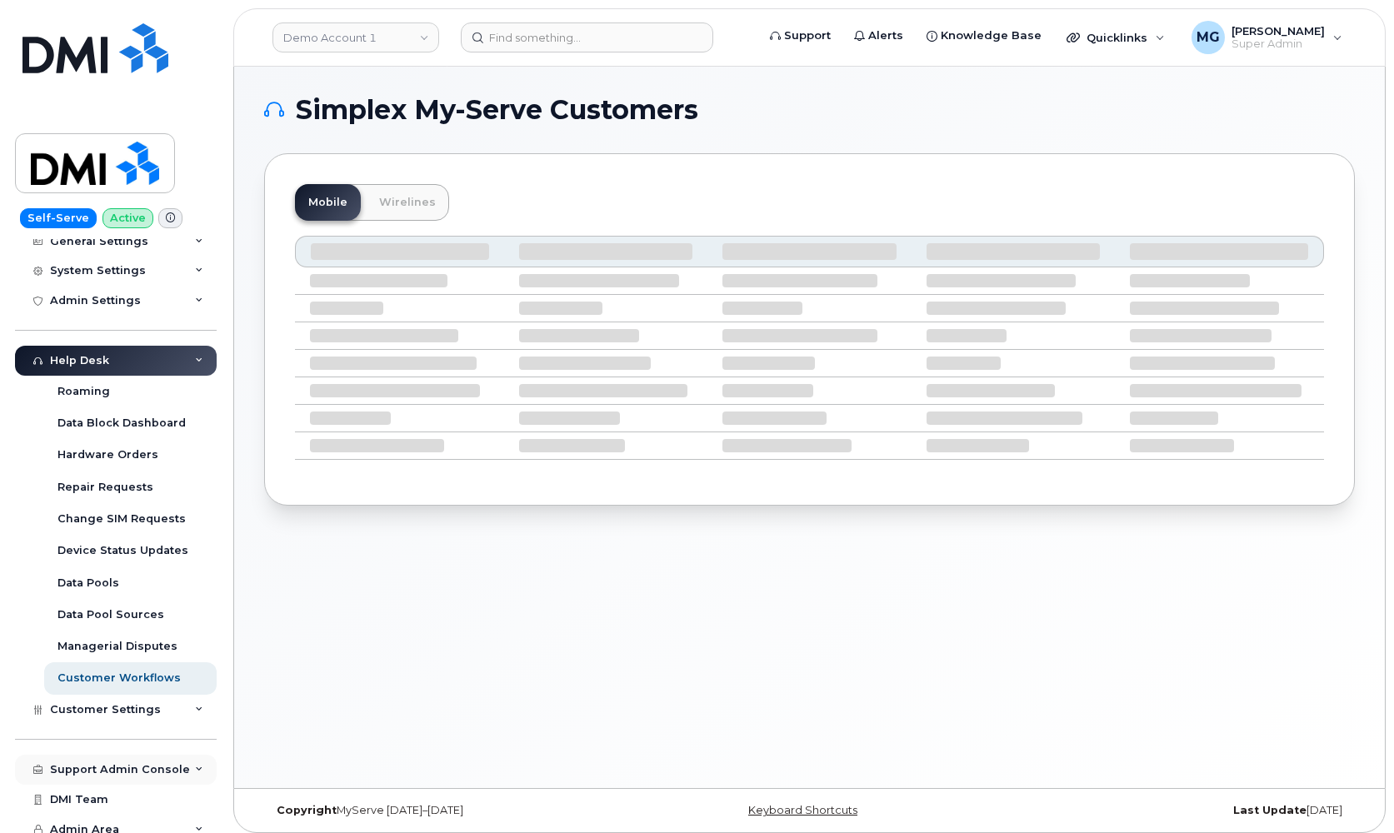 The width and height of the screenshot is (1394, 833). I want to click on span: Simplex My-Serve Customers, so click(497, 110).